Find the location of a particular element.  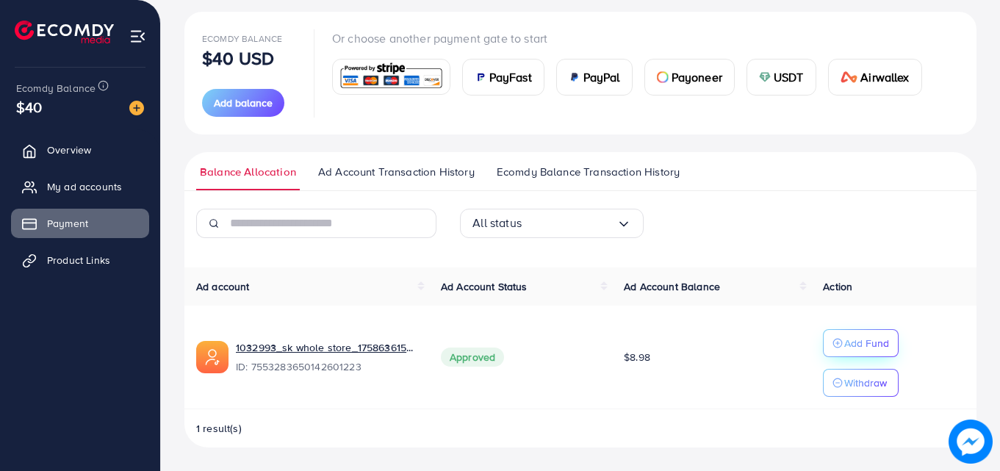

button: Add balance is located at coordinates (243, 103).